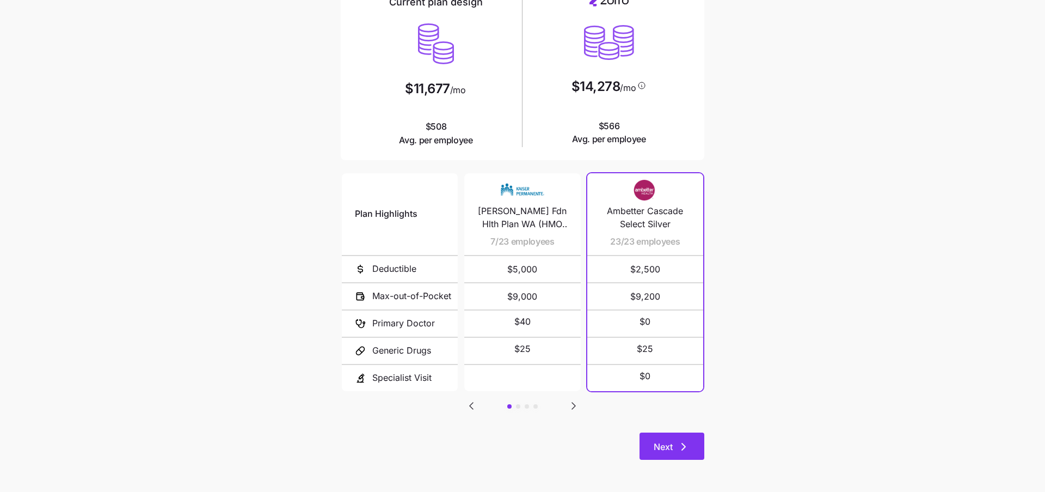 The image size is (1045, 492). What do you see at coordinates (522, 296) in the screenshot?
I see `span: $9,000` at bounding box center [522, 296].